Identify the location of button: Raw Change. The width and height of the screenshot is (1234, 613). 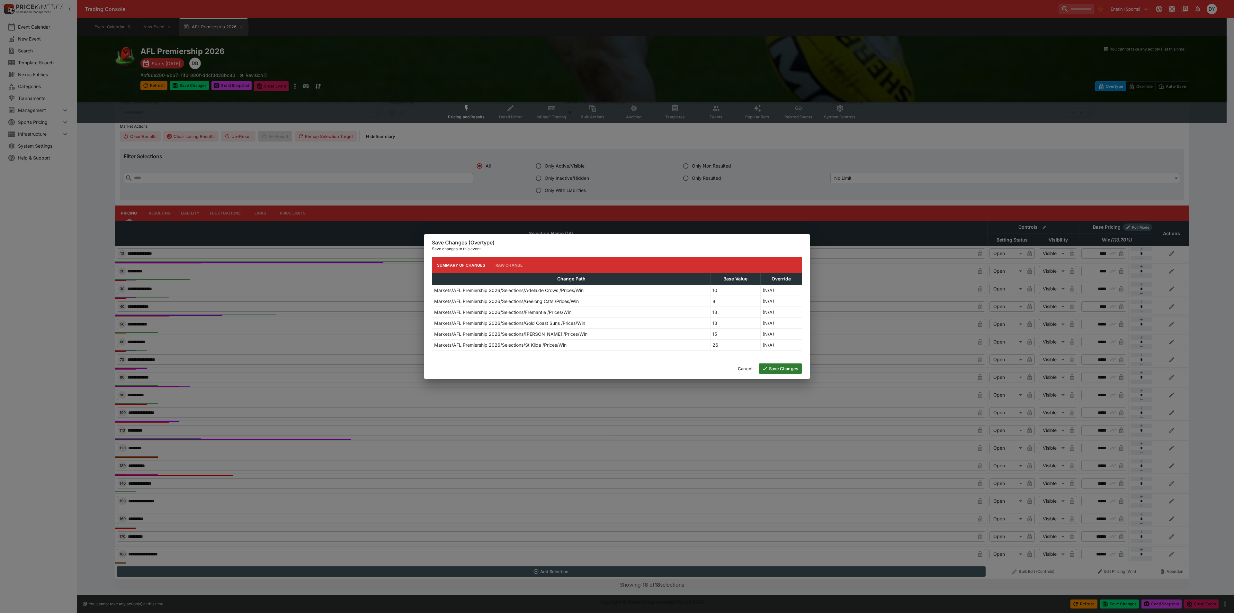
(509, 265).